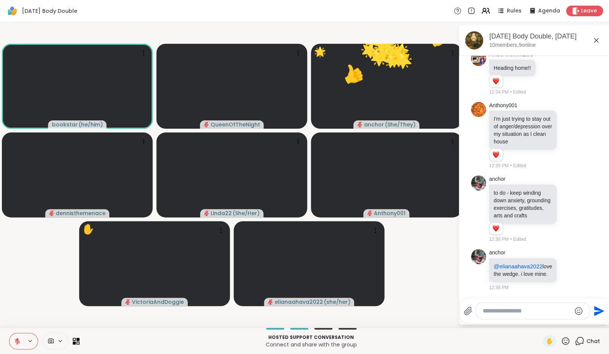 The width and height of the screenshot is (609, 354). What do you see at coordinates (523, 204) in the screenshot?
I see `p: to do - keep winding down anxiety, grounding exercises, gratitudes, arts and crafts` at bounding box center [523, 204].